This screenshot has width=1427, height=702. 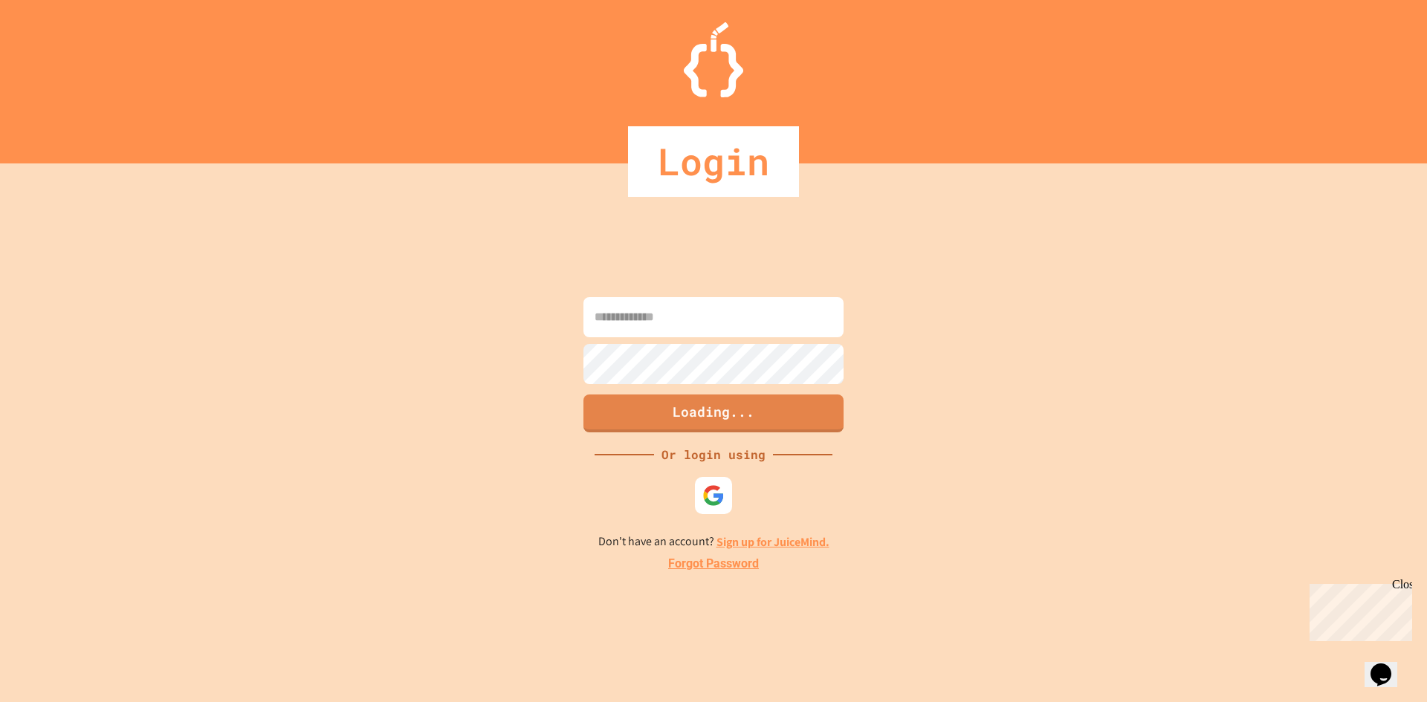 I want to click on img: google-icon.svg, so click(x=713, y=496).